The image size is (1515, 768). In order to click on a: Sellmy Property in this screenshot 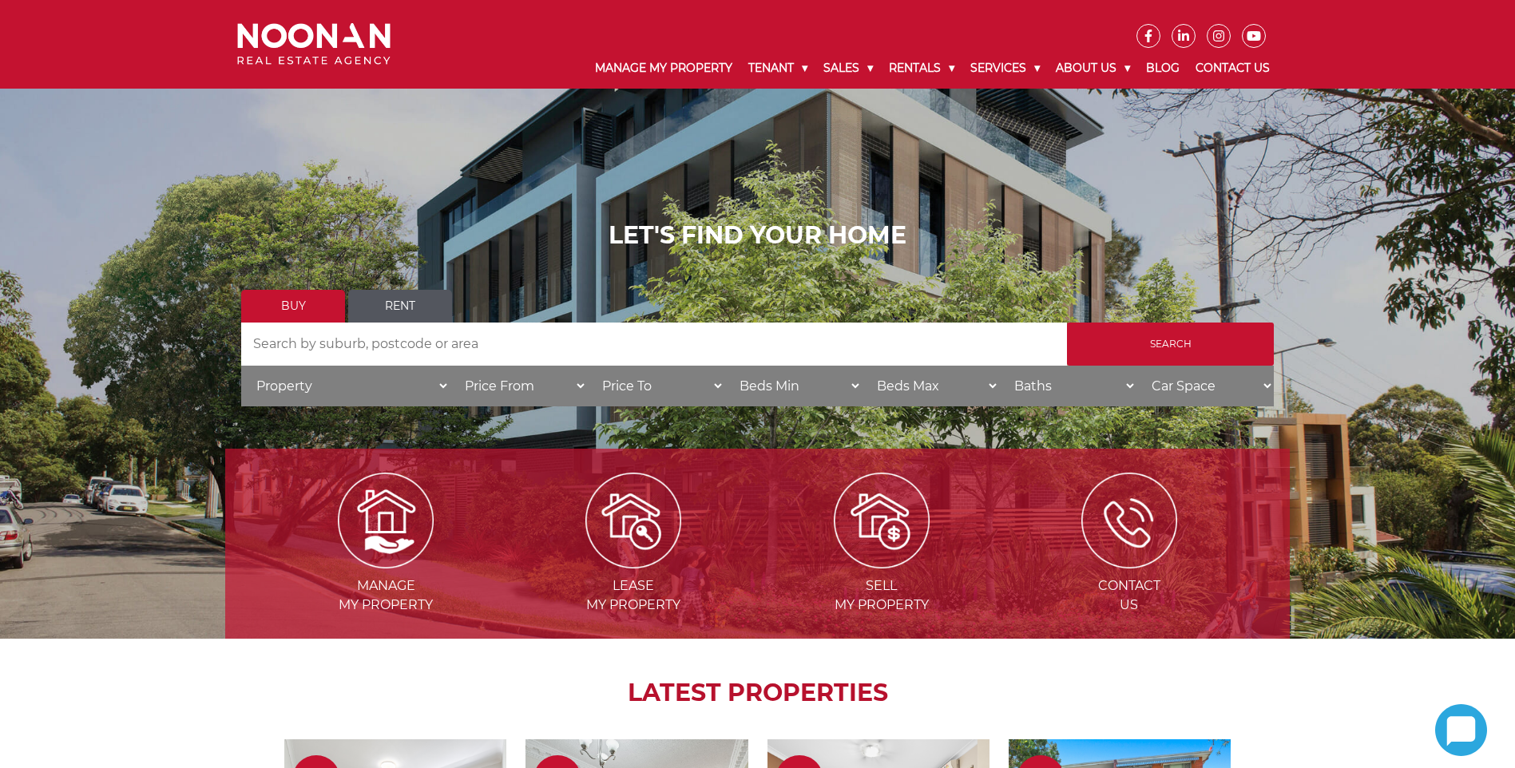, I will do `click(882, 562)`.